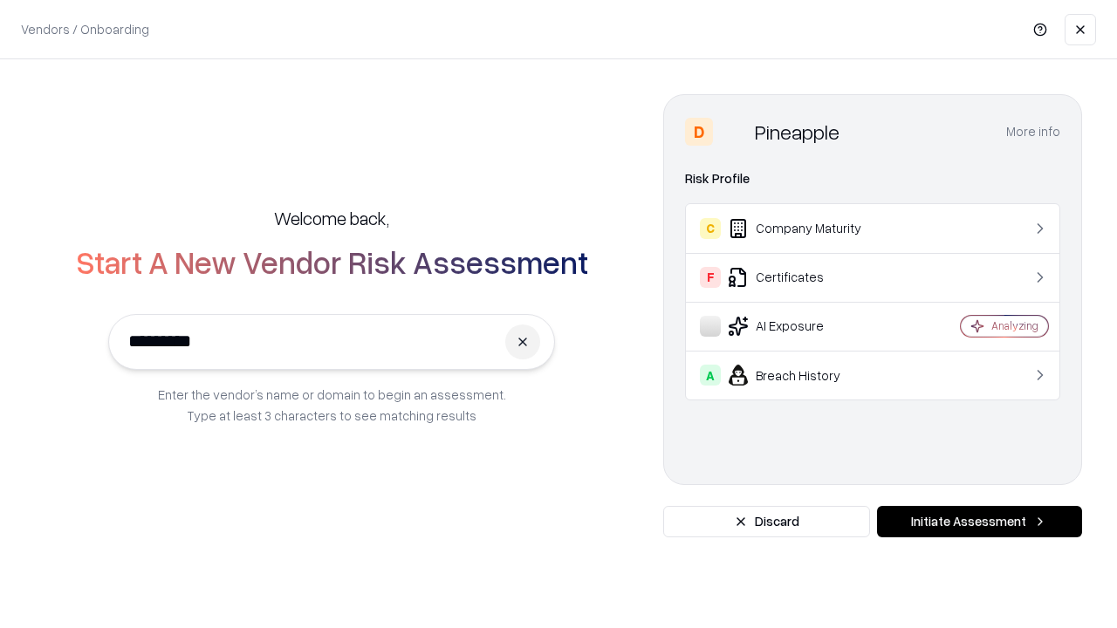  I want to click on div: Company Maturity, so click(804, 229).